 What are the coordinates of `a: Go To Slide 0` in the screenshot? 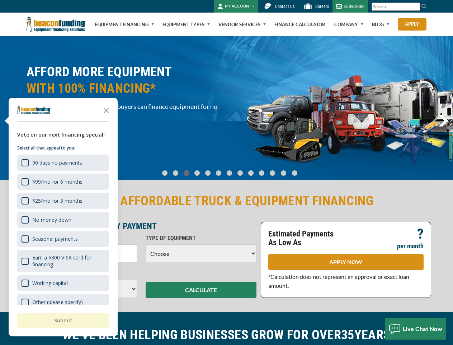 It's located at (165, 173).